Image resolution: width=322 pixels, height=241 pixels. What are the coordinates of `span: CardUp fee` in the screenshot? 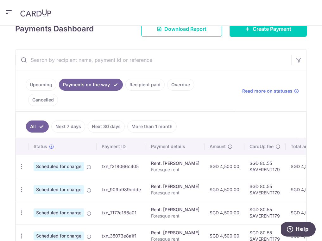 It's located at (262, 146).